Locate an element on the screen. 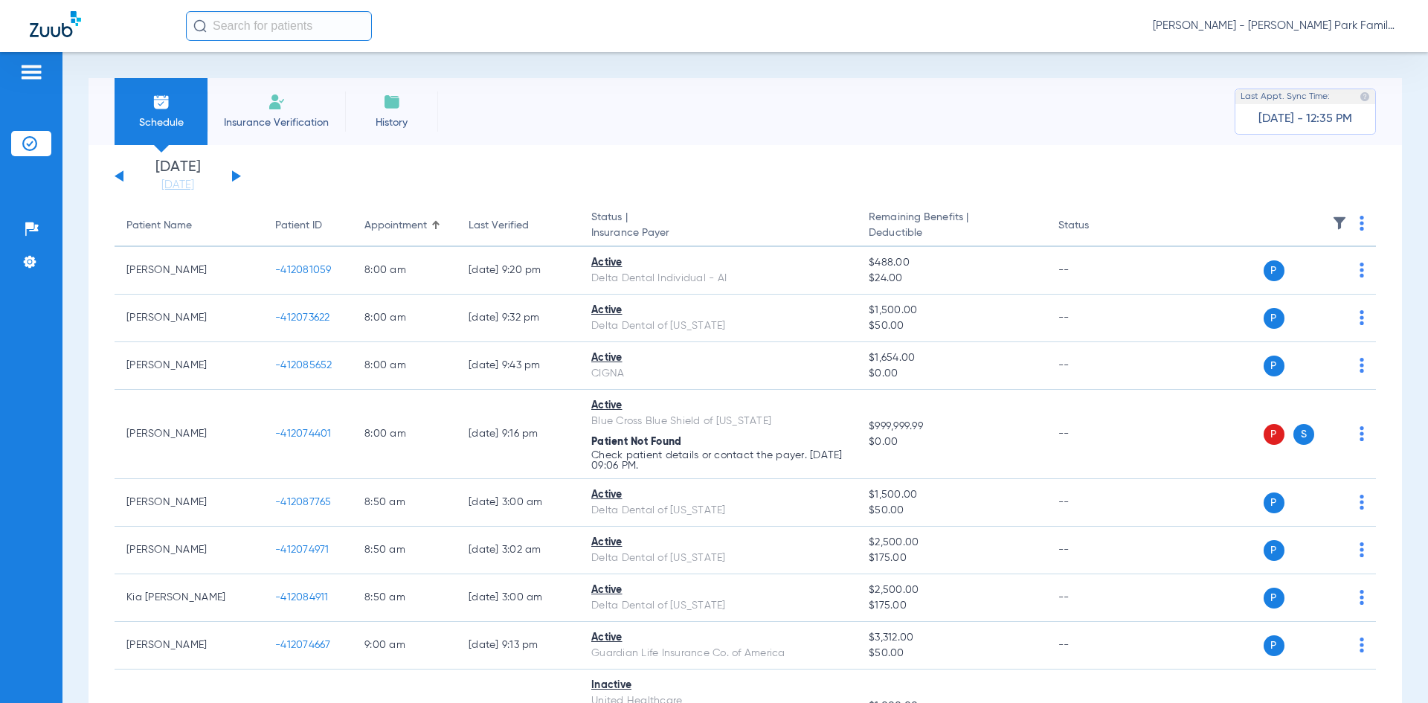 The width and height of the screenshot is (1428, 703). span: -412087765 is located at coordinates (303, 502).